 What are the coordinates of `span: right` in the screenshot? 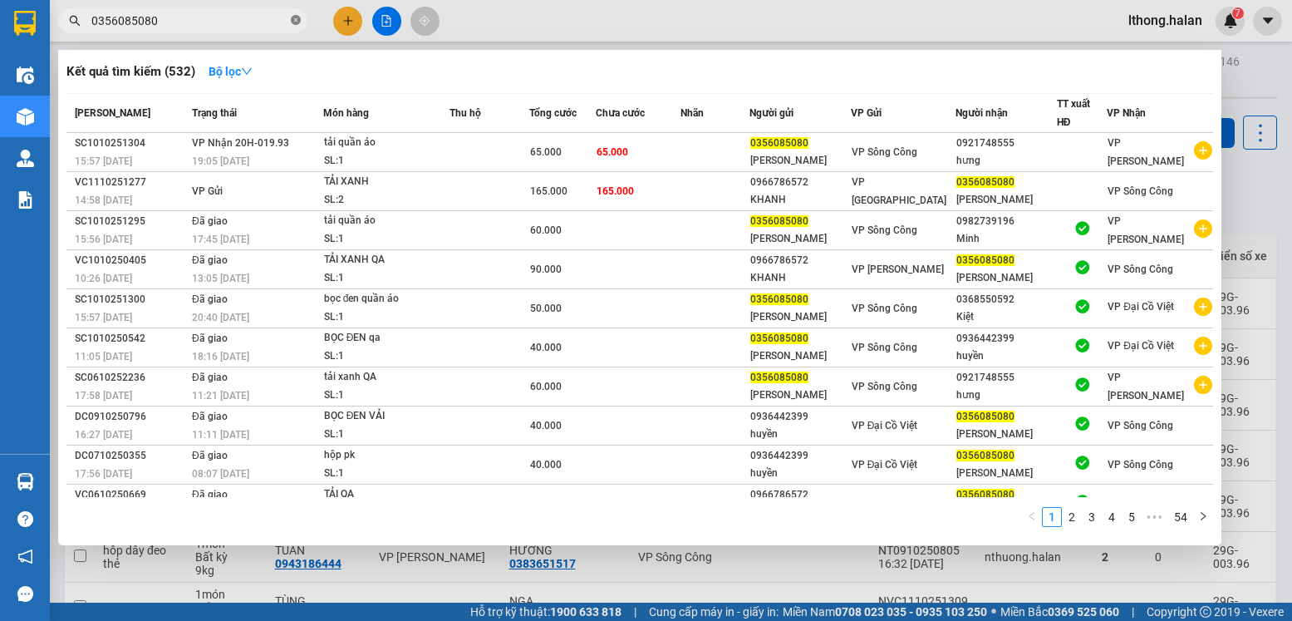 It's located at (1203, 516).